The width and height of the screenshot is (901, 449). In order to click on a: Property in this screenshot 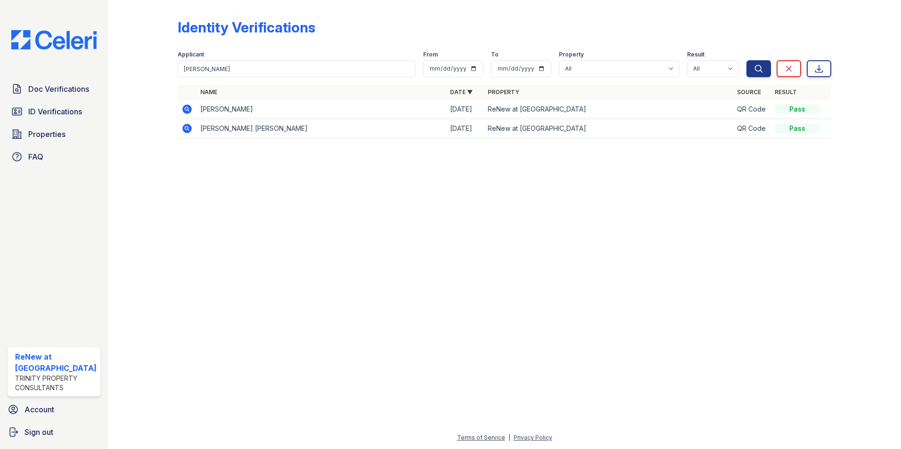, I will do `click(503, 92)`.